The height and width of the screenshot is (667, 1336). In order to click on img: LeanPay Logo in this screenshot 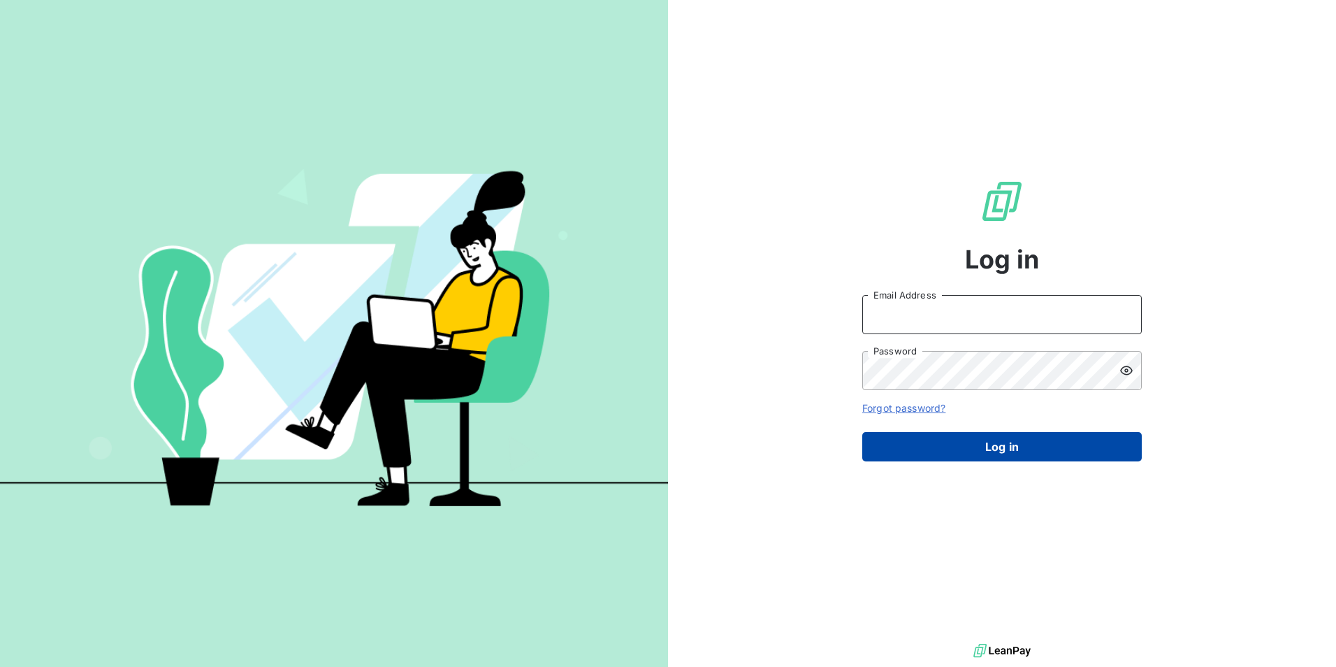, I will do `click(1002, 201)`.